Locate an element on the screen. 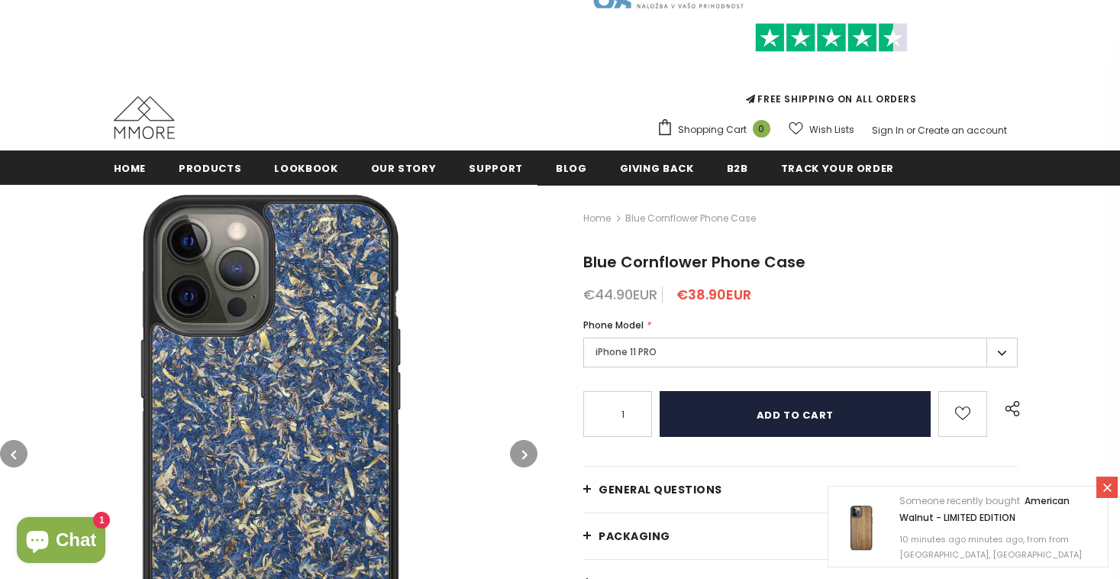 Image resolution: width=1120 pixels, height=579 pixels. span: Products is located at coordinates (210, 168).